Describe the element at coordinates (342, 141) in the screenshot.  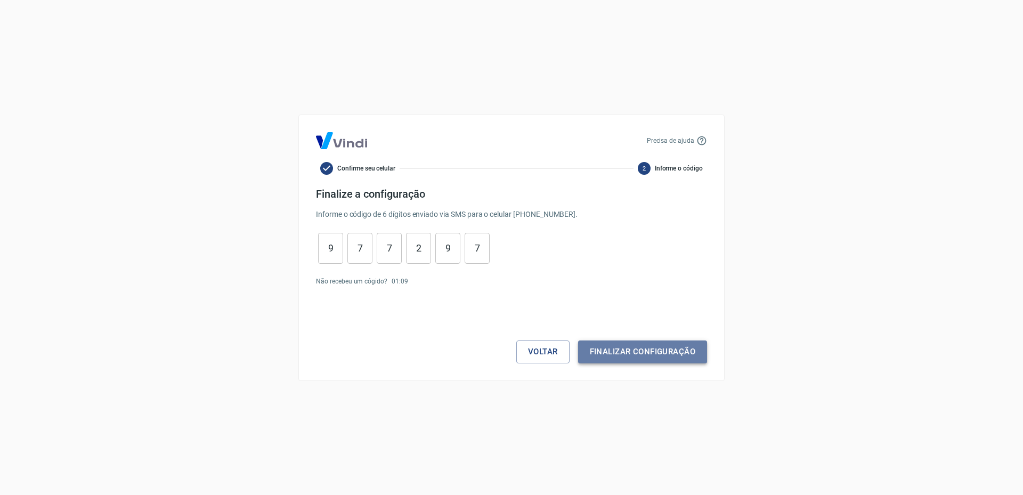
I see `img: Logo Vind` at that location.